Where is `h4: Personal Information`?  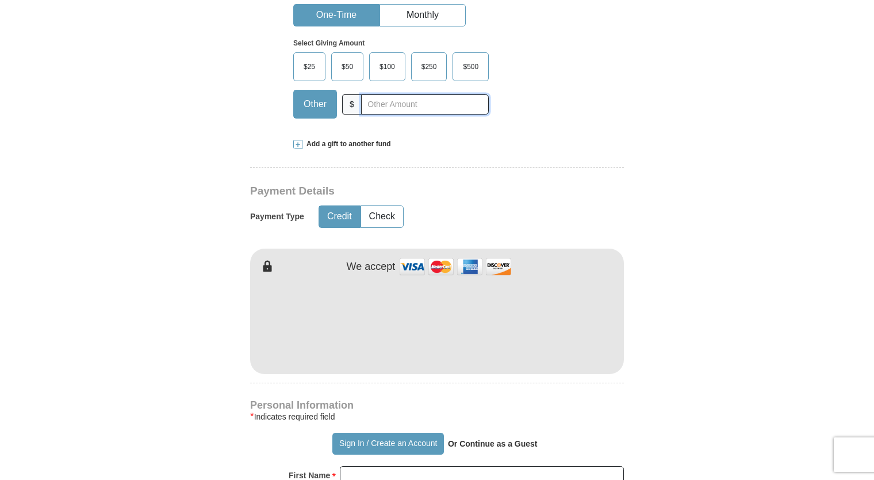 h4: Personal Information is located at coordinates (437, 405).